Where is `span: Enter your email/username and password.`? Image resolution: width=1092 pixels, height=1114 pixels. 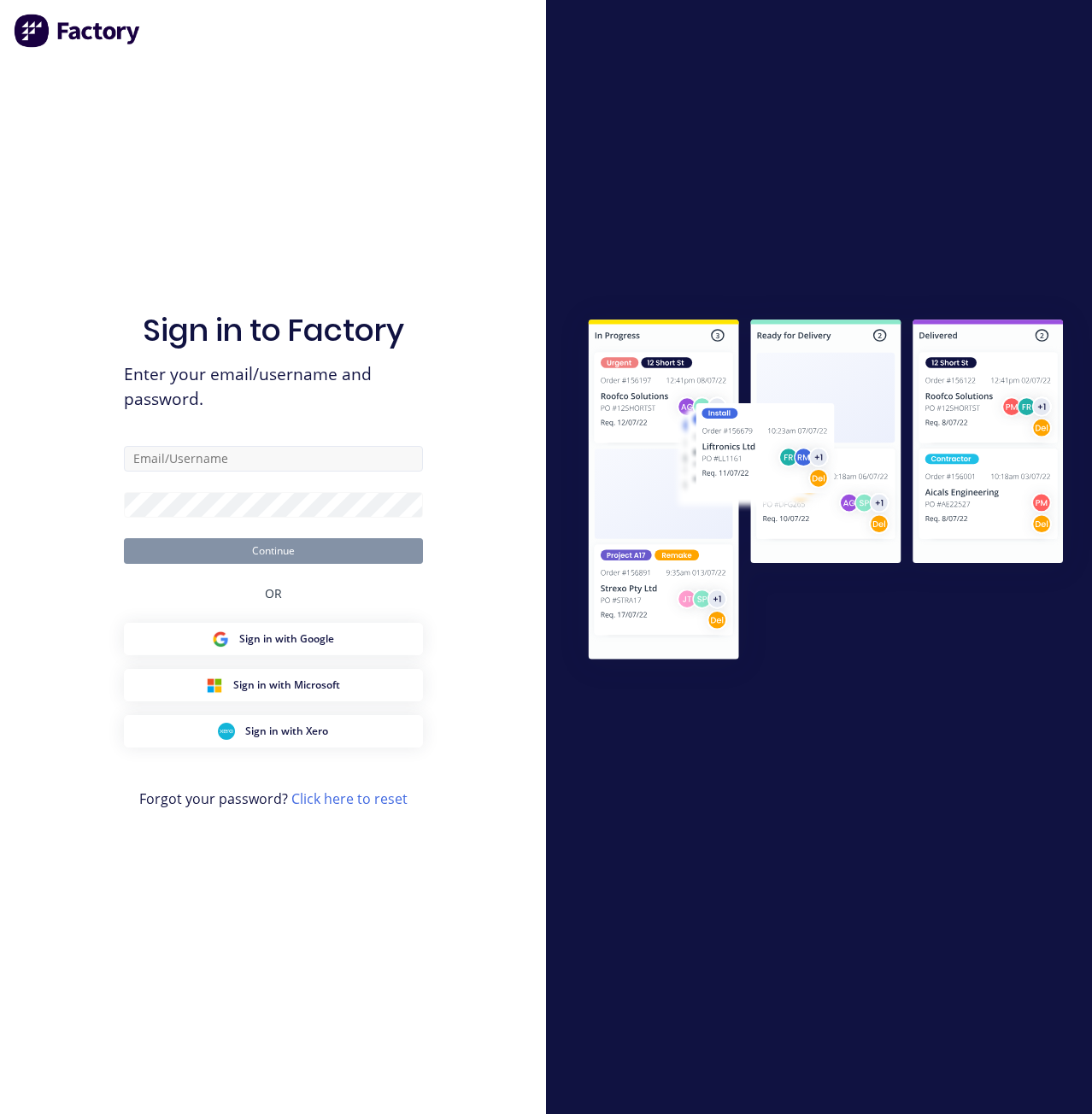
span: Enter your email/username and password. is located at coordinates (274, 387).